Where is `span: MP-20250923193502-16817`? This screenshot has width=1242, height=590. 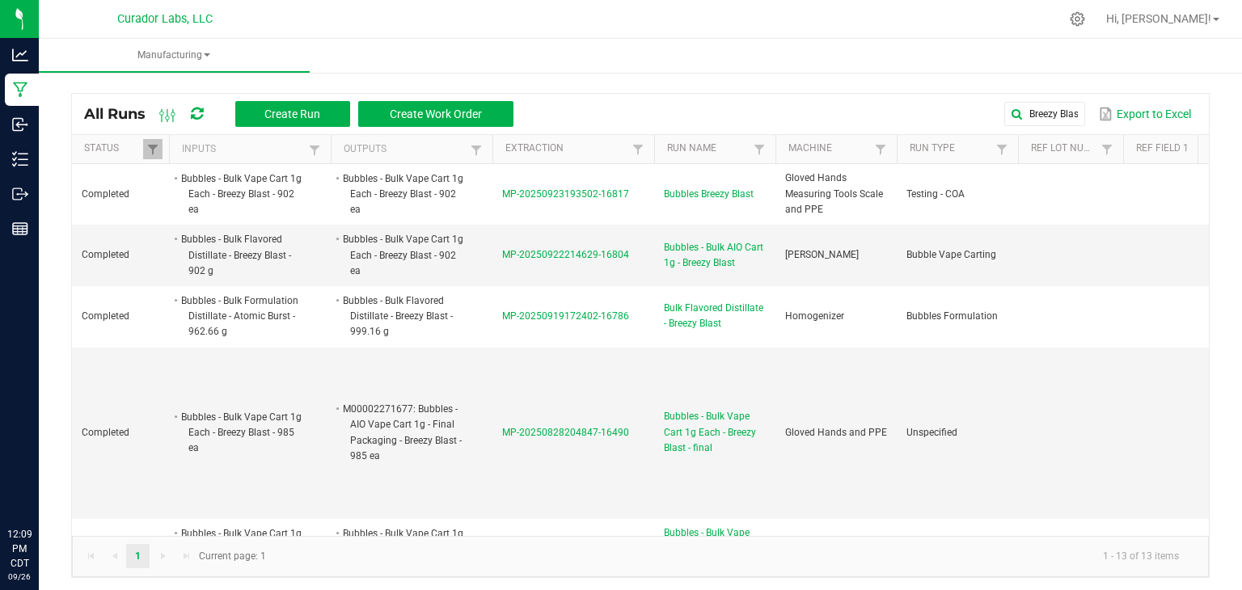
span: MP-20250923193502-16817 is located at coordinates (565, 194).